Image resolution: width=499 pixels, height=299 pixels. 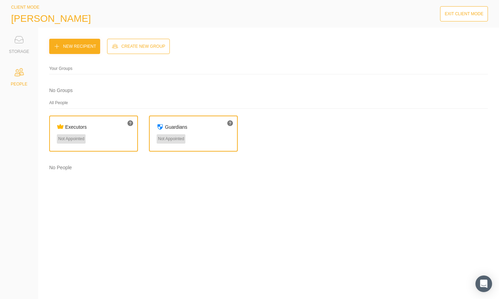 I want to click on div: Exit Client Mode, so click(x=464, y=14).